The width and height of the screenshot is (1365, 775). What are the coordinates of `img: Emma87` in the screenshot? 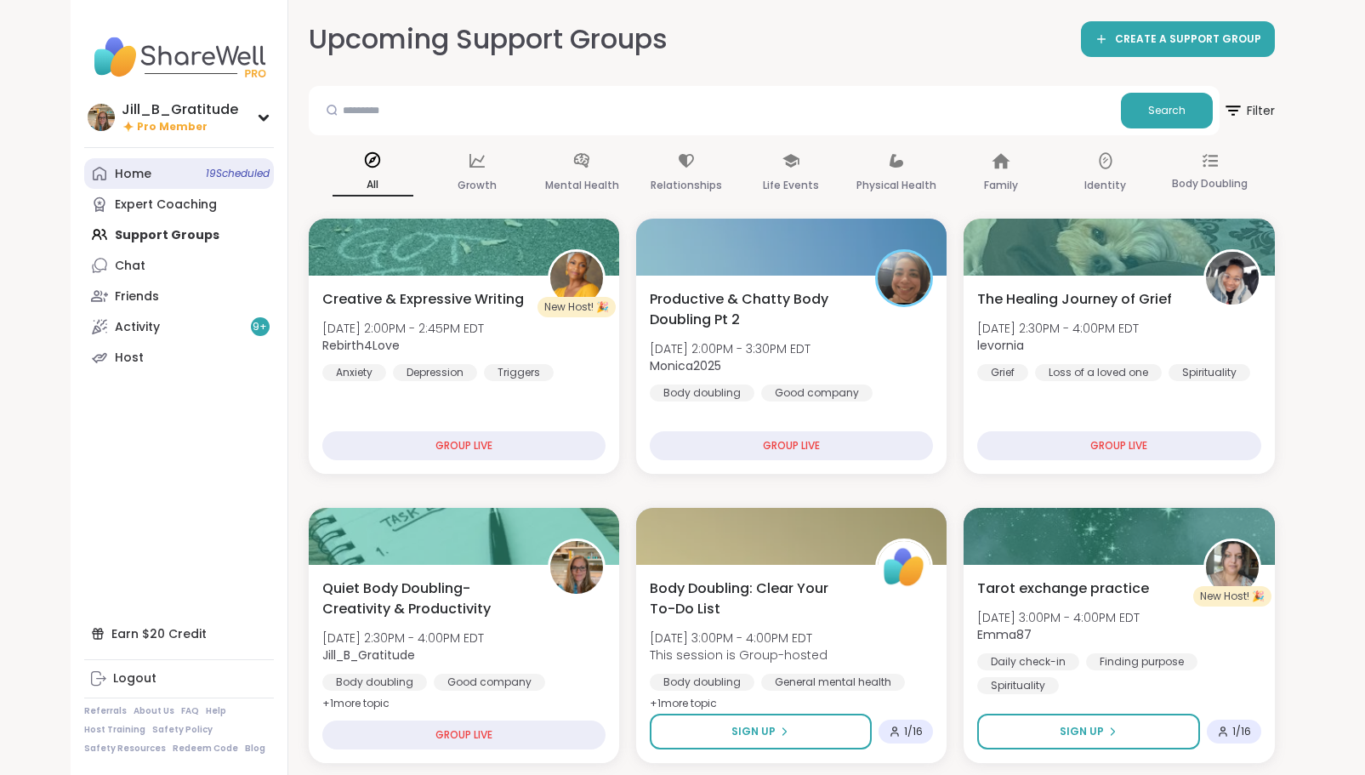 It's located at (1233, 567).